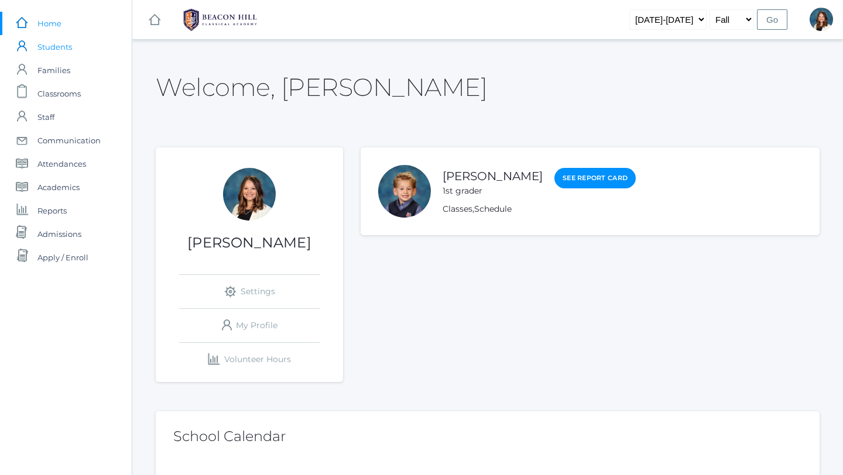 The width and height of the screenshot is (843, 475). I want to click on img: BHCALogos-05-308ed15e86a5a0abce9b8dd61676a3503ac9727e845dece92d48e8588c001991.png, so click(220, 20).